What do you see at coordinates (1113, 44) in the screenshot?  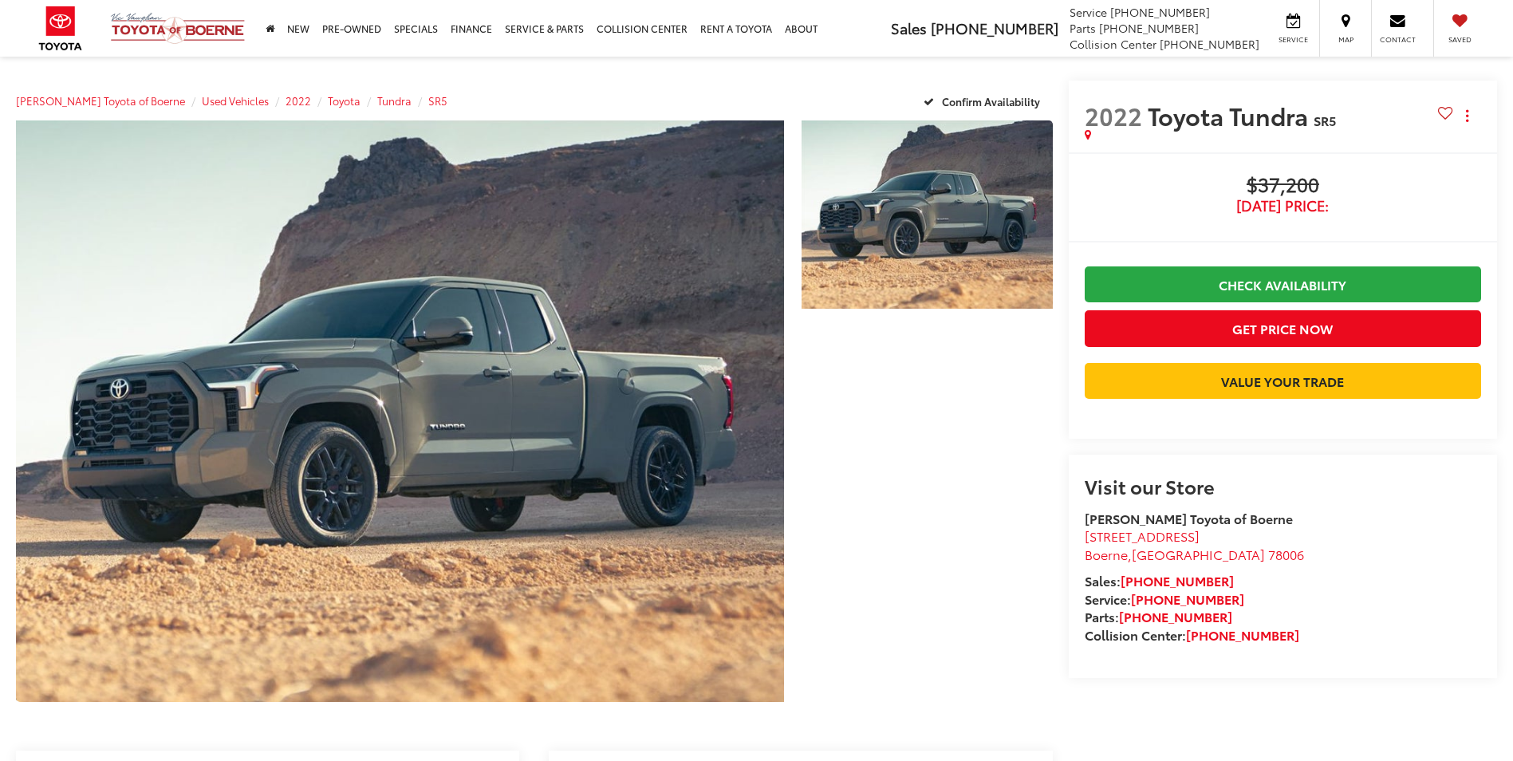 I see `span: Collision Center` at bounding box center [1113, 44].